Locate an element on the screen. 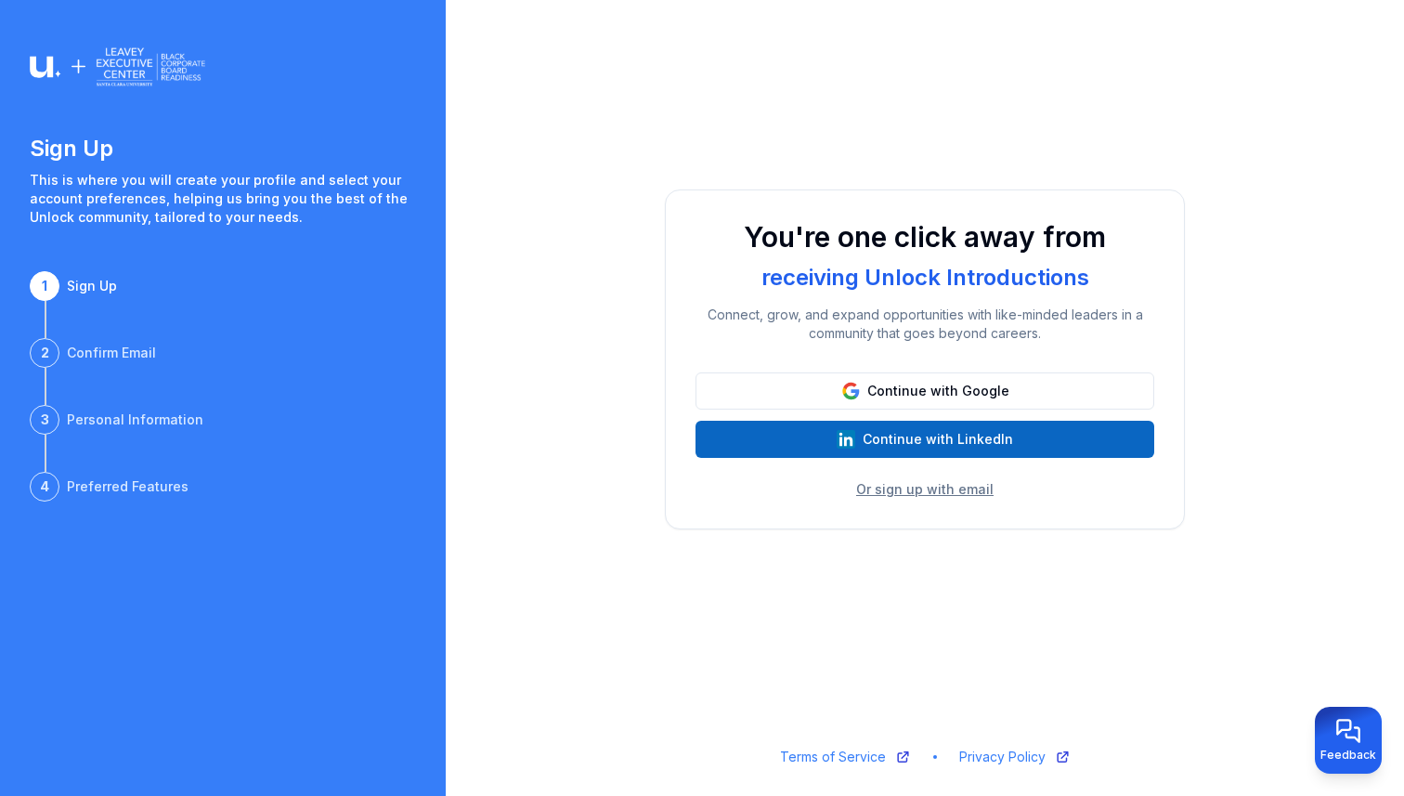 The width and height of the screenshot is (1404, 796). span: Feedback is located at coordinates (1348, 755).